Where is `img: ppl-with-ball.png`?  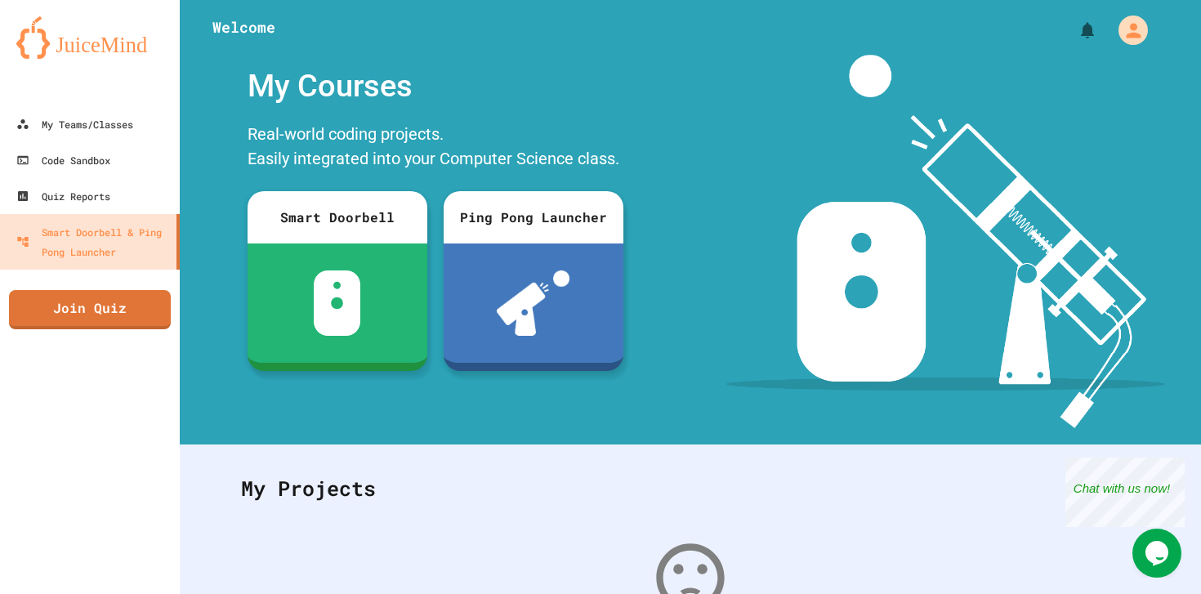
img: ppl-with-ball.png is located at coordinates (532, 303).